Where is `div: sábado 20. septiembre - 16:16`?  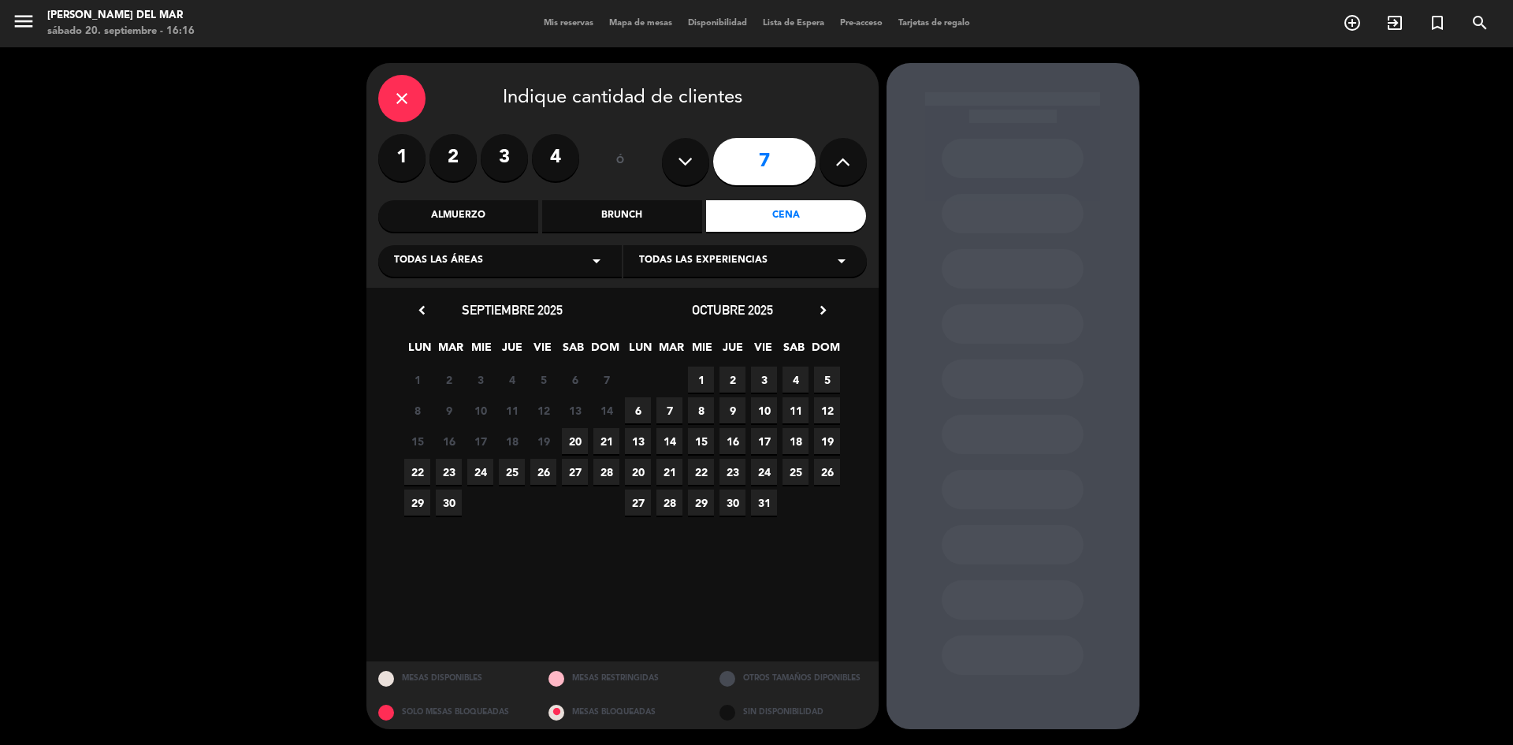 div: sábado 20. septiembre - 16:16 is located at coordinates (121, 32).